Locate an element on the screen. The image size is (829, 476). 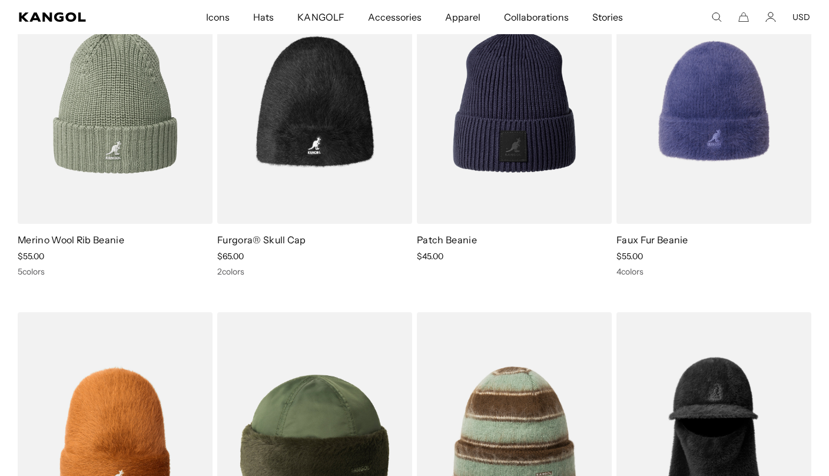
span: $45.00 is located at coordinates (430, 256).